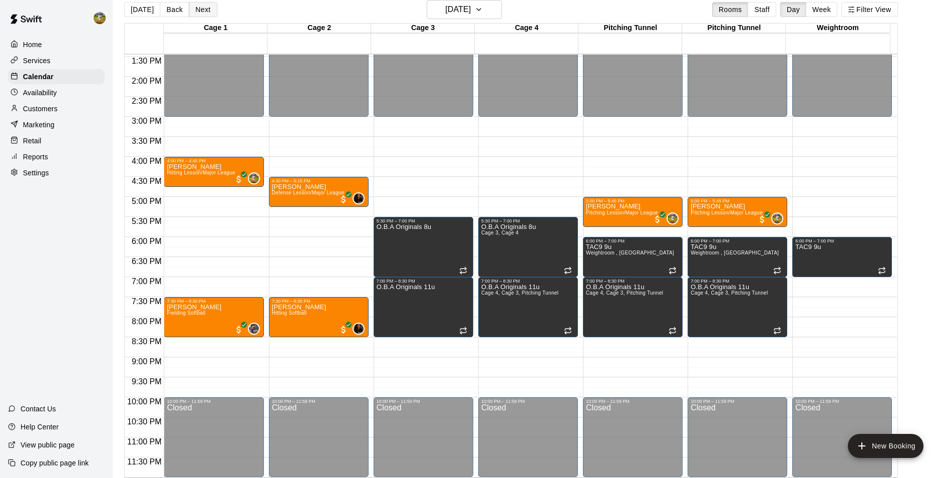  Describe the element at coordinates (822, 10) in the screenshot. I see `button: Week` at that location.